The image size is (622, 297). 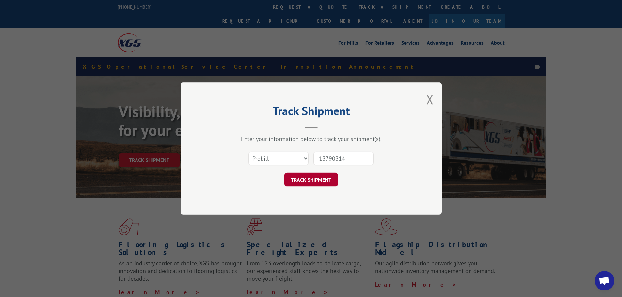 I want to click on input: Number(s), so click(x=343, y=159).